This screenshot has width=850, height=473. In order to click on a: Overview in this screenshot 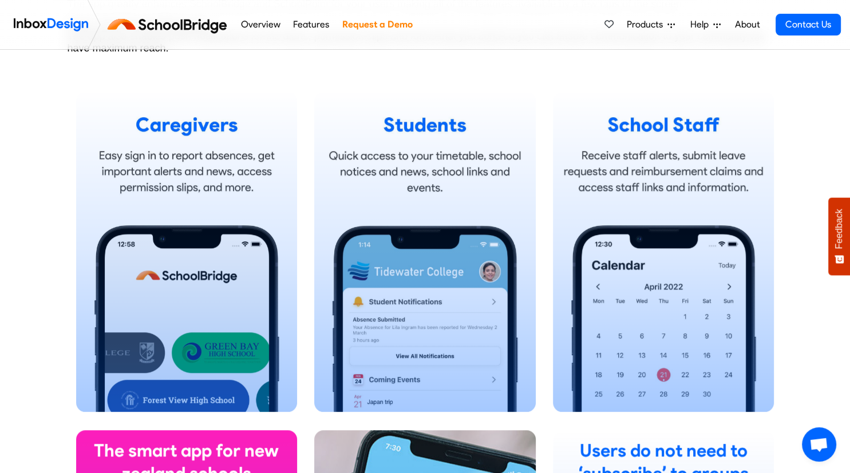, I will do `click(260, 25)`.